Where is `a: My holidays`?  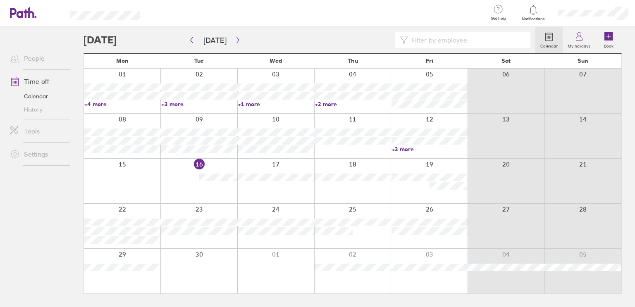
a: My holidays is located at coordinates (579, 40).